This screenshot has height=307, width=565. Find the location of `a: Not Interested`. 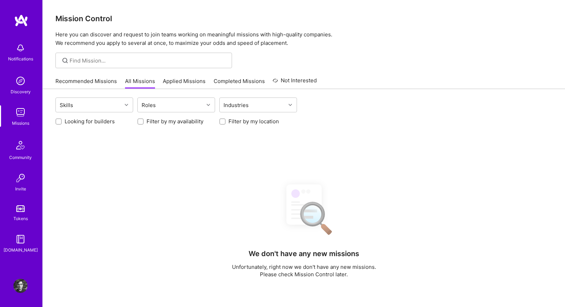

a: Not Interested is located at coordinates (294, 83).